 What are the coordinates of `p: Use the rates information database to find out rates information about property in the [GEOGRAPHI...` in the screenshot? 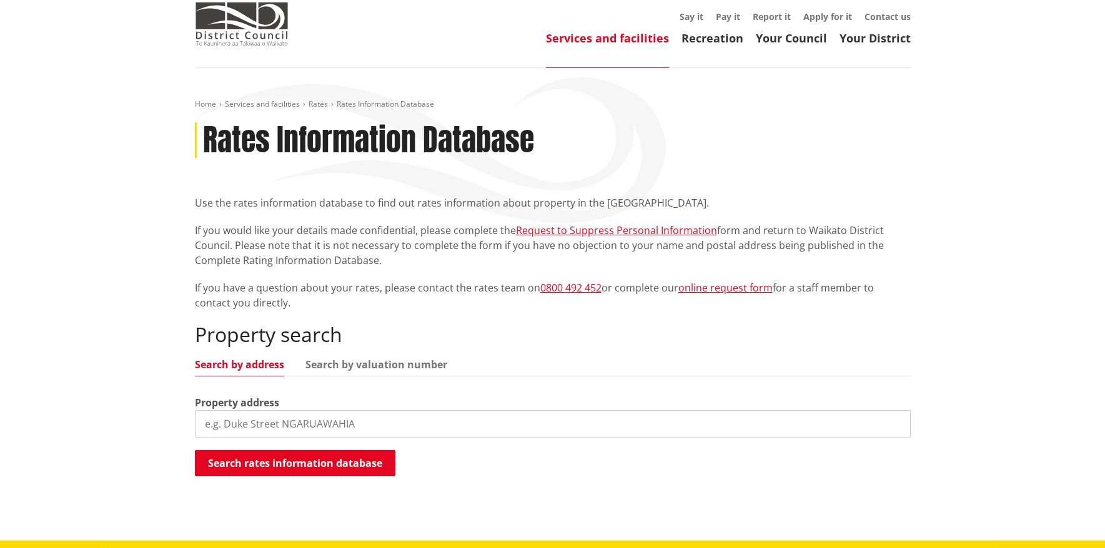 It's located at (553, 203).